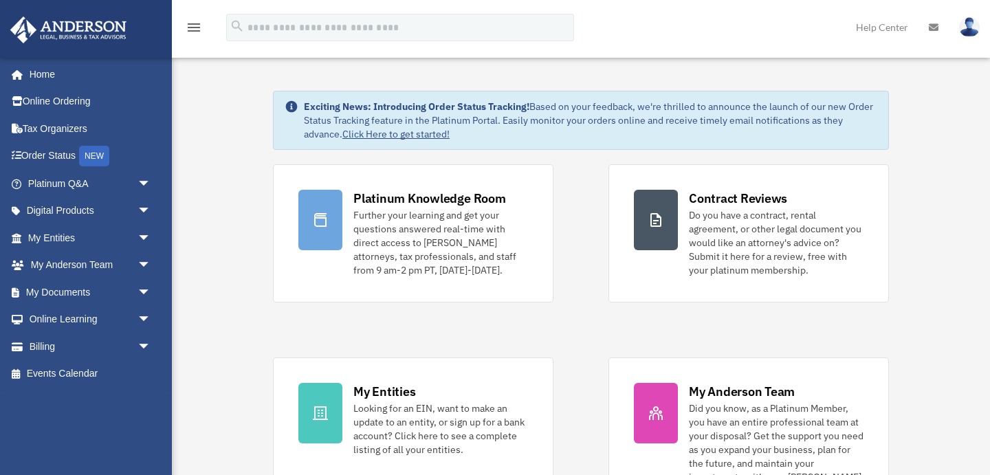 Image resolution: width=990 pixels, height=475 pixels. What do you see at coordinates (970, 27) in the screenshot?
I see `img: User Pic` at bounding box center [970, 27].